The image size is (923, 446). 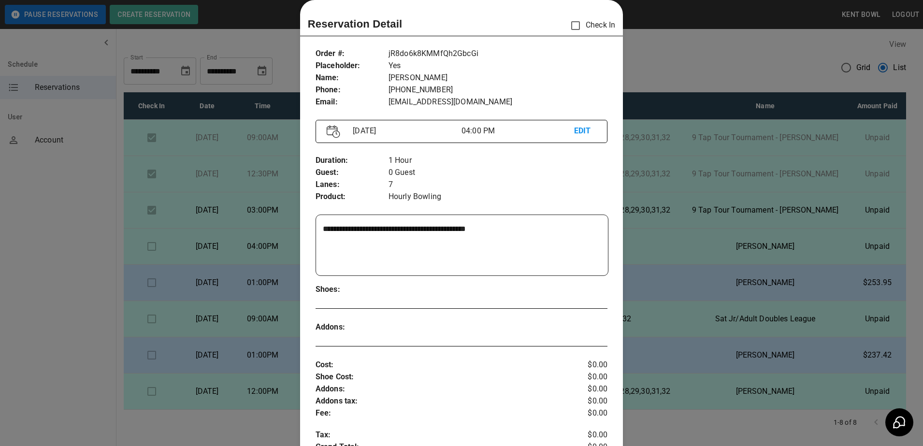 What do you see at coordinates (437, 435) in the screenshot?
I see `p: Tax :` at bounding box center [437, 435].